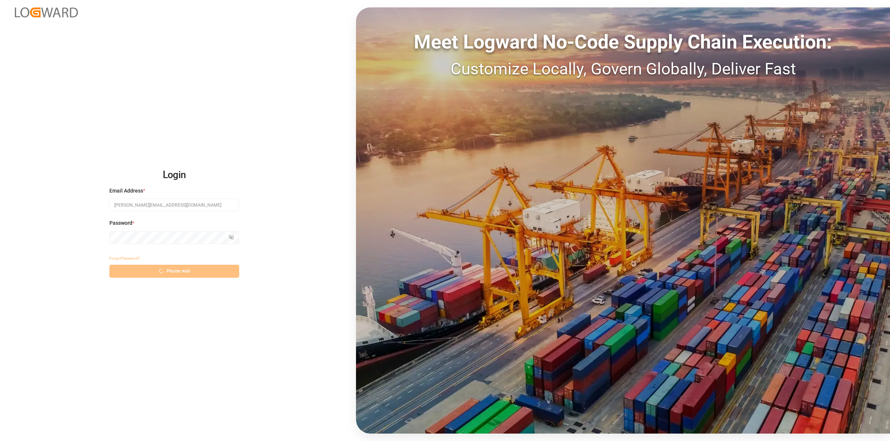 The height and width of the screenshot is (441, 890). Describe the element at coordinates (46, 12) in the screenshot. I see `img: Logward_new_orange.png` at that location.